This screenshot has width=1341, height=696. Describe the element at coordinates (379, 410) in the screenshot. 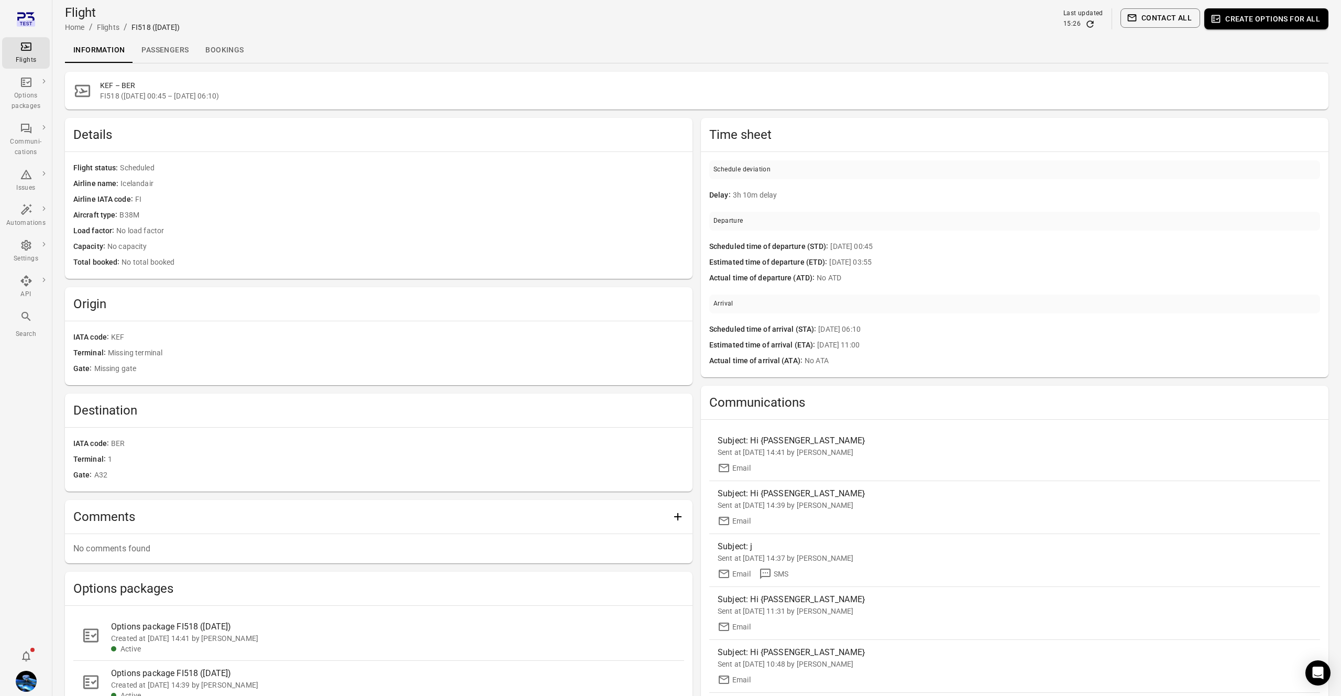

I see `h2: Destination` at that location.